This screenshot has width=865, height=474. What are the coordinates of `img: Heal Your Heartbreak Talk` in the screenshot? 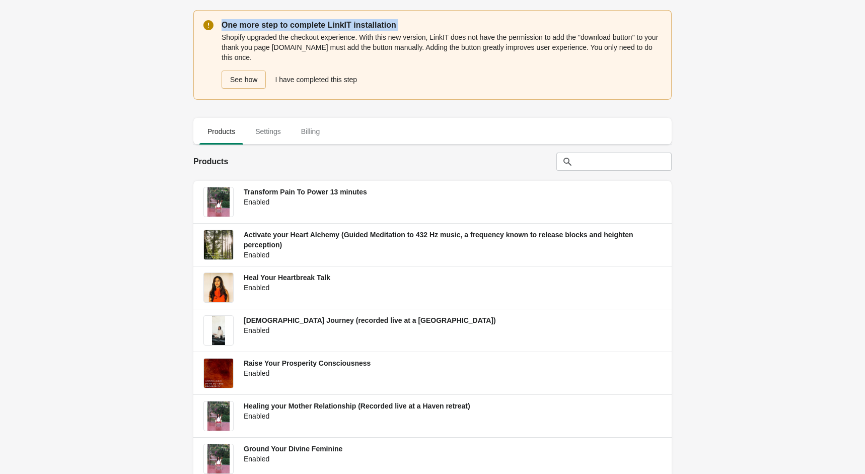 It's located at (219, 288).